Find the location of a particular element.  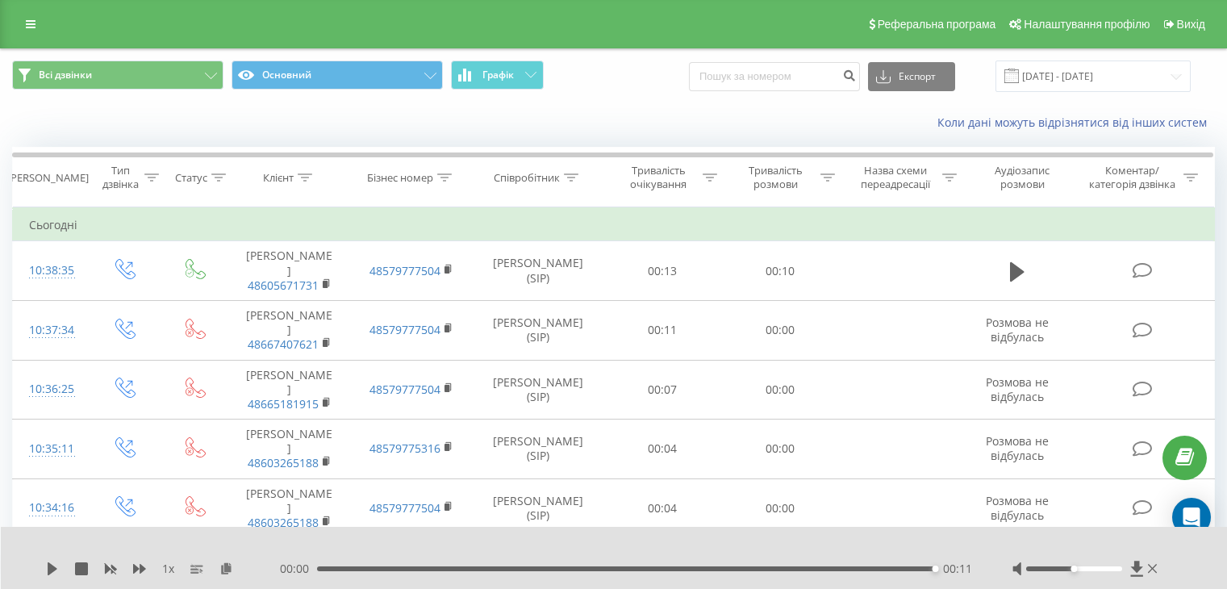

button: Експорт is located at coordinates (912, 77).